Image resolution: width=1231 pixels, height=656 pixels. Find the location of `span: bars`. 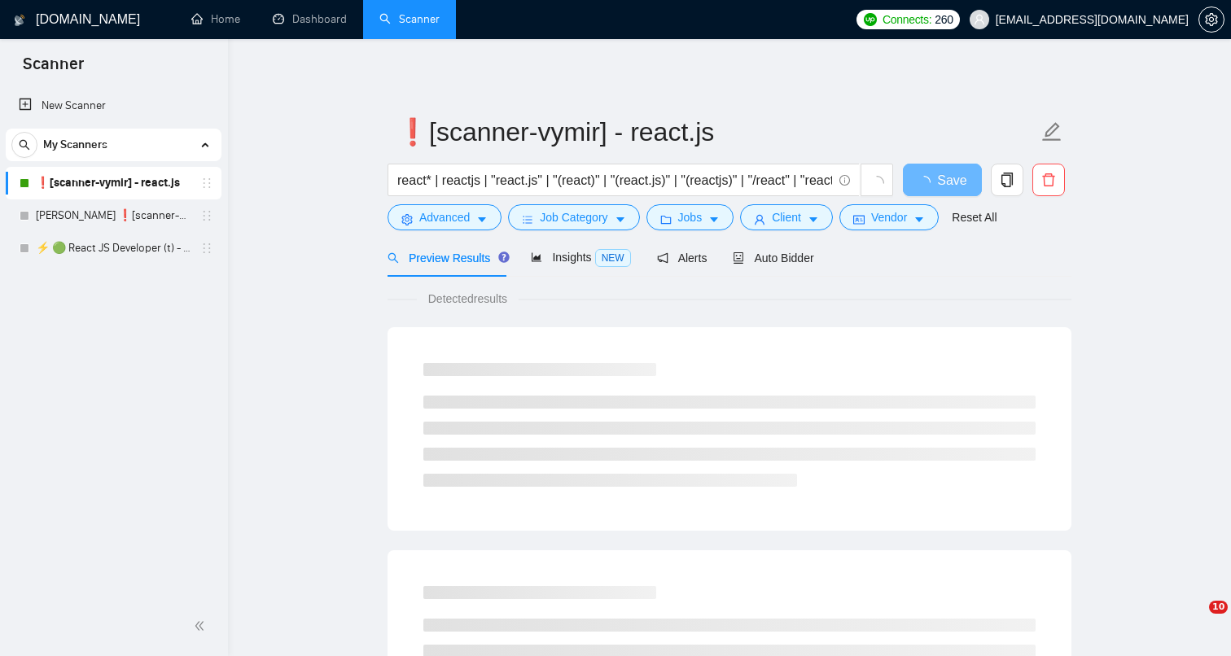

span: bars is located at coordinates (528, 219).